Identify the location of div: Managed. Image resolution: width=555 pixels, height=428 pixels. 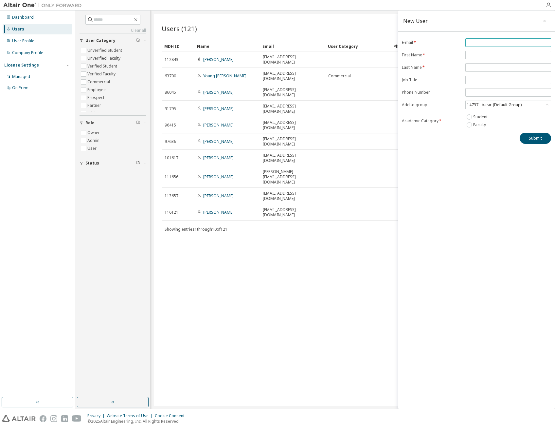
(21, 77).